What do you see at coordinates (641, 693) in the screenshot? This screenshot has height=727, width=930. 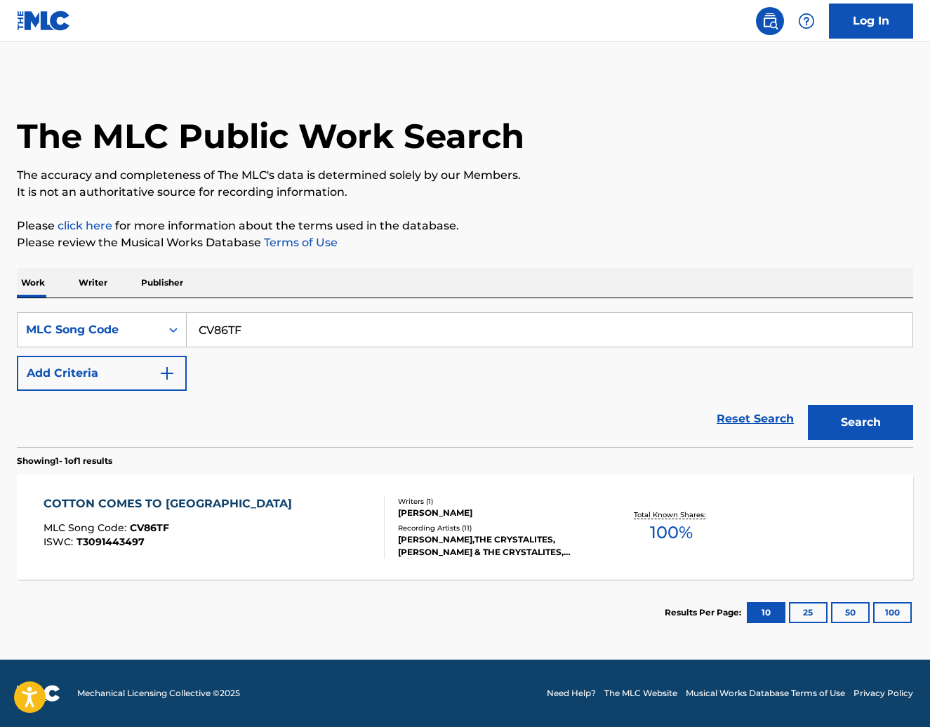 I see `a: The MLC Website` at bounding box center [641, 693].